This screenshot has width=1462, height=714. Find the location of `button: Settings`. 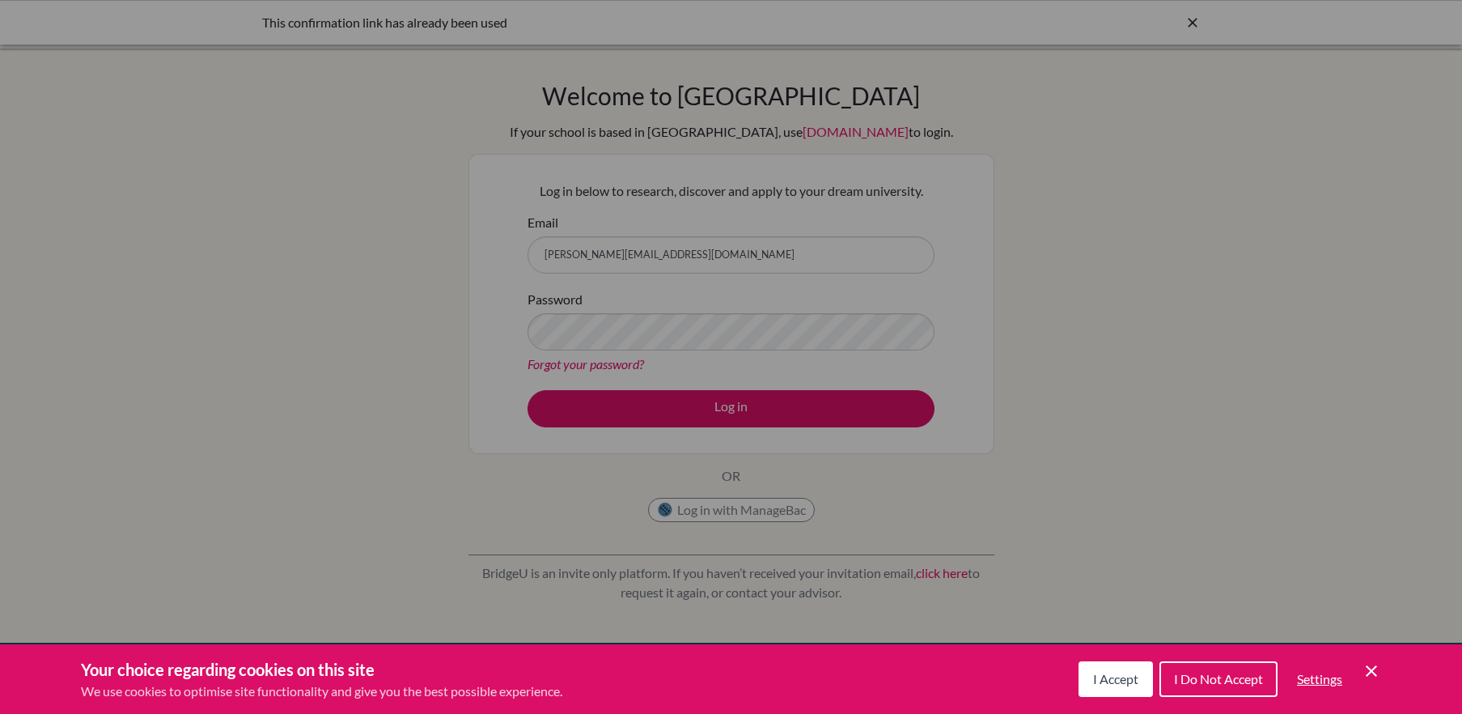

button: Settings is located at coordinates (1320, 679).